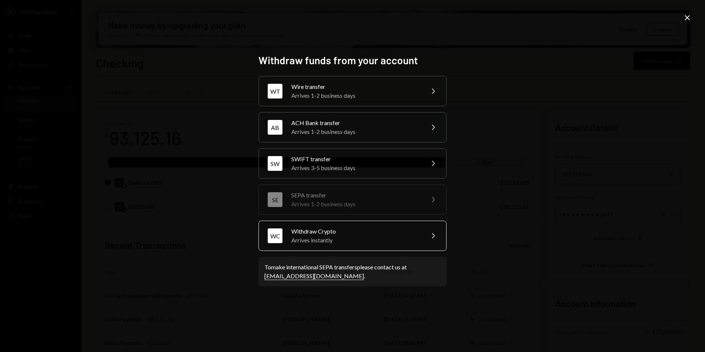 Image resolution: width=705 pixels, height=352 pixels. I want to click on h2: Withdraw funds from your account, so click(352, 60).